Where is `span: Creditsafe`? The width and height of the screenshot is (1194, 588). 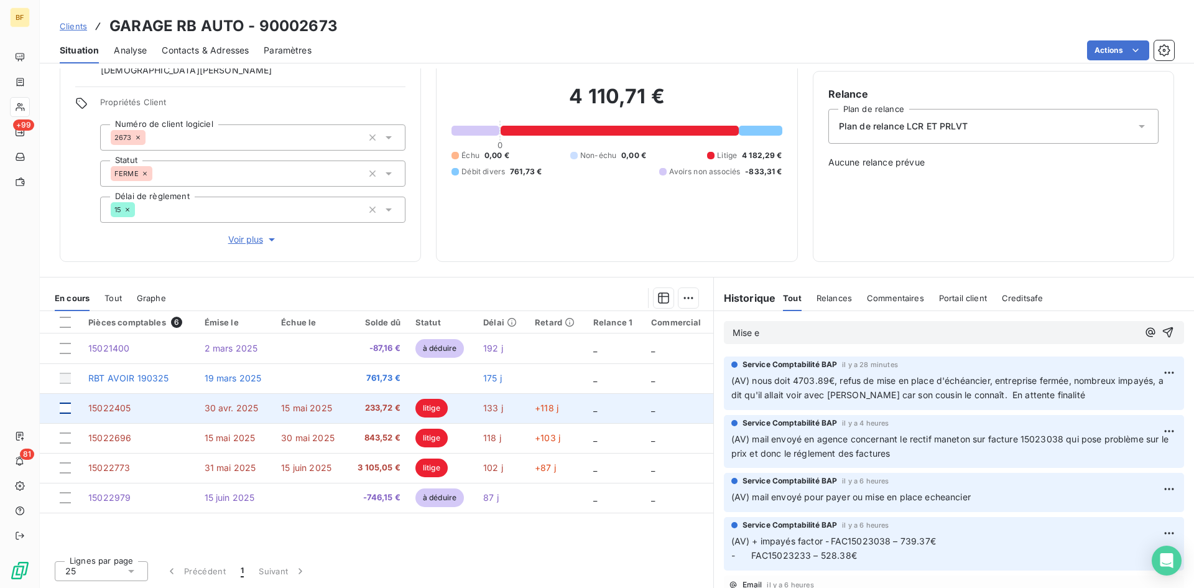
span: Creditsafe is located at coordinates (1022, 298).